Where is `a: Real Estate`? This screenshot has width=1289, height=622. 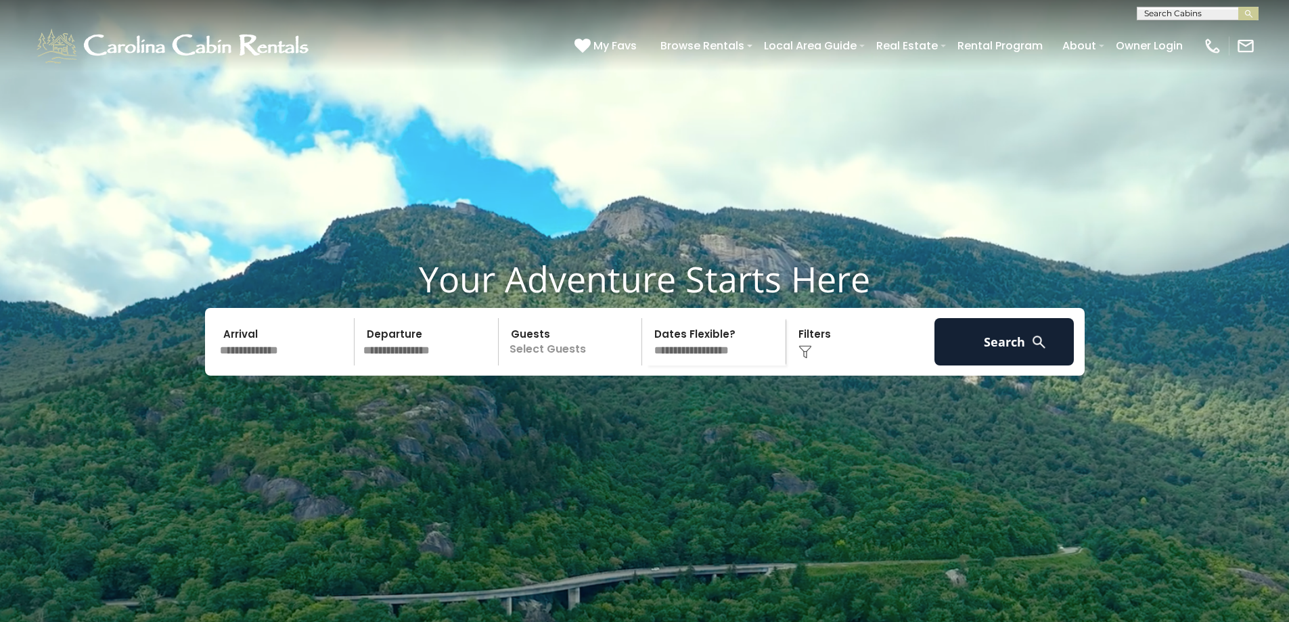
a: Real Estate is located at coordinates (907, 45).